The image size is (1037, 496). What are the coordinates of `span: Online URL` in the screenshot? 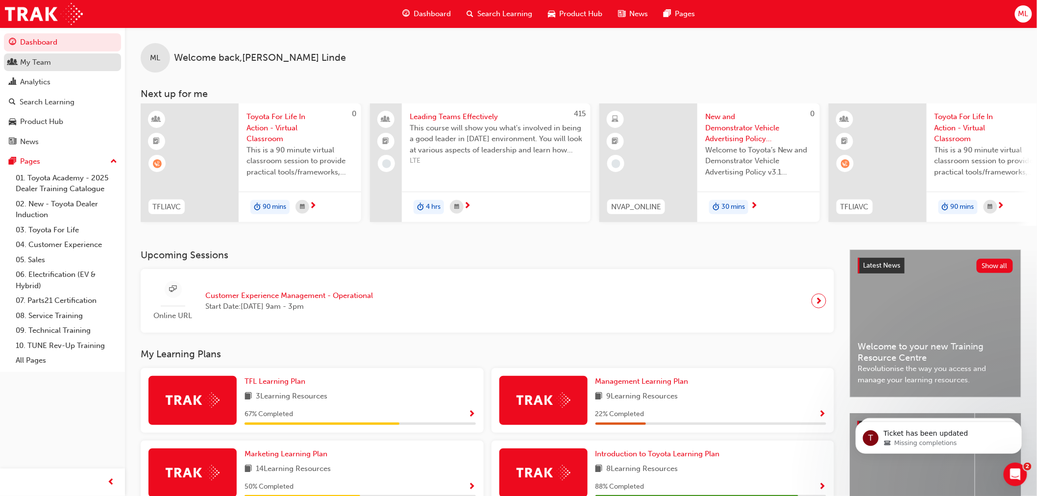 It's located at (173, 316).